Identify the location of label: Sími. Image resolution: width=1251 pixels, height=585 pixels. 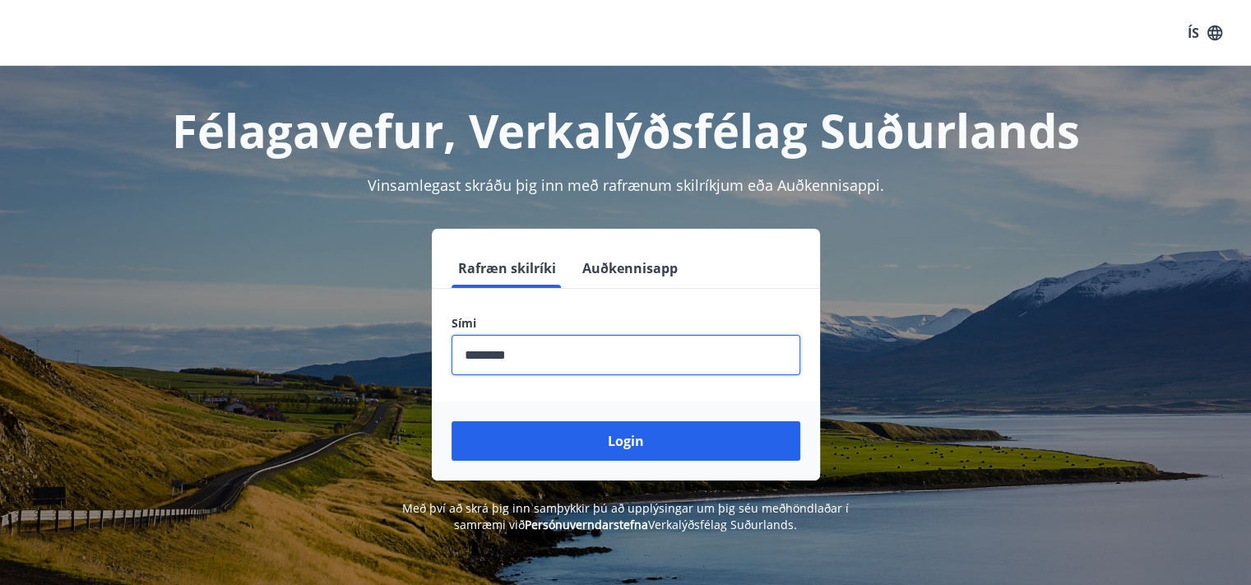
(626, 323).